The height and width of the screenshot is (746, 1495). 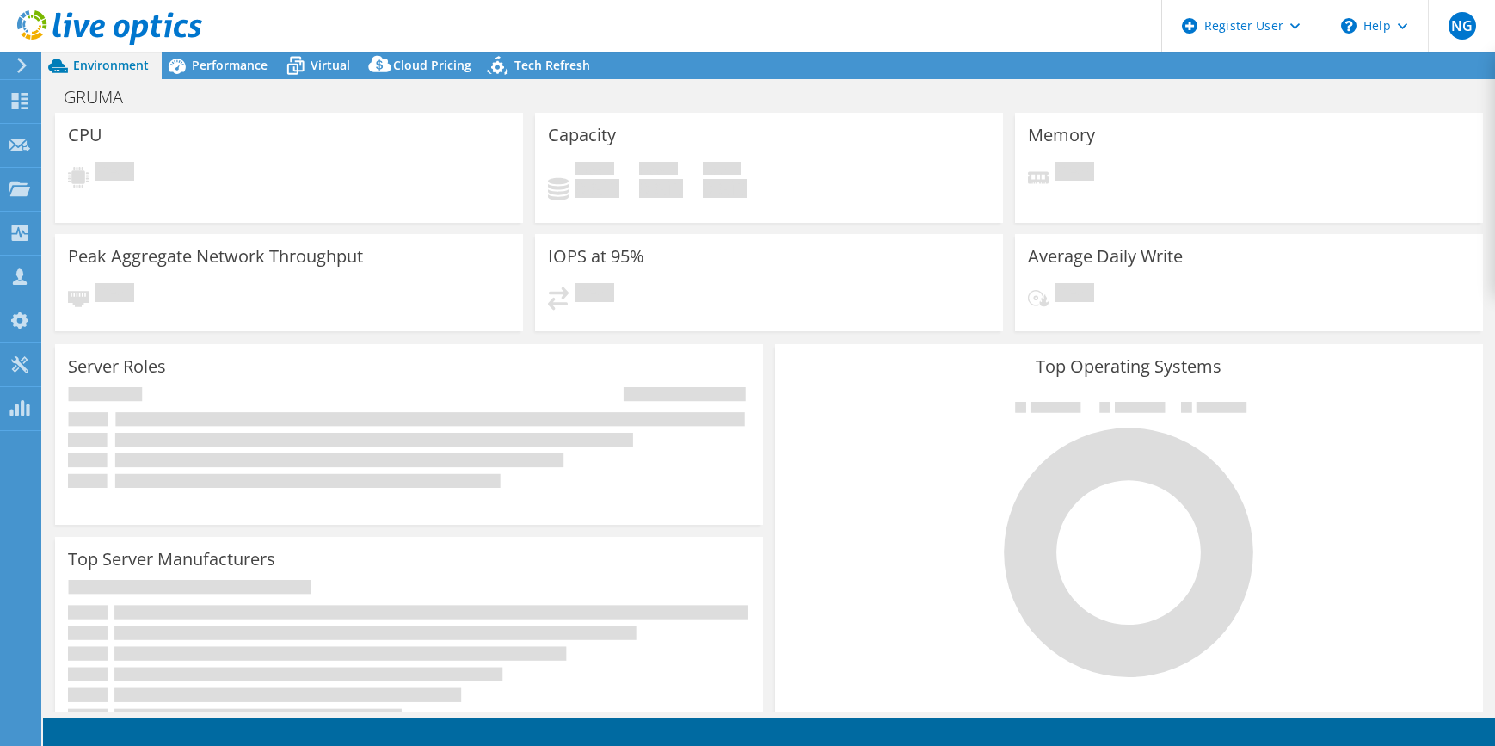 I want to click on span: Used, so click(x=595, y=170).